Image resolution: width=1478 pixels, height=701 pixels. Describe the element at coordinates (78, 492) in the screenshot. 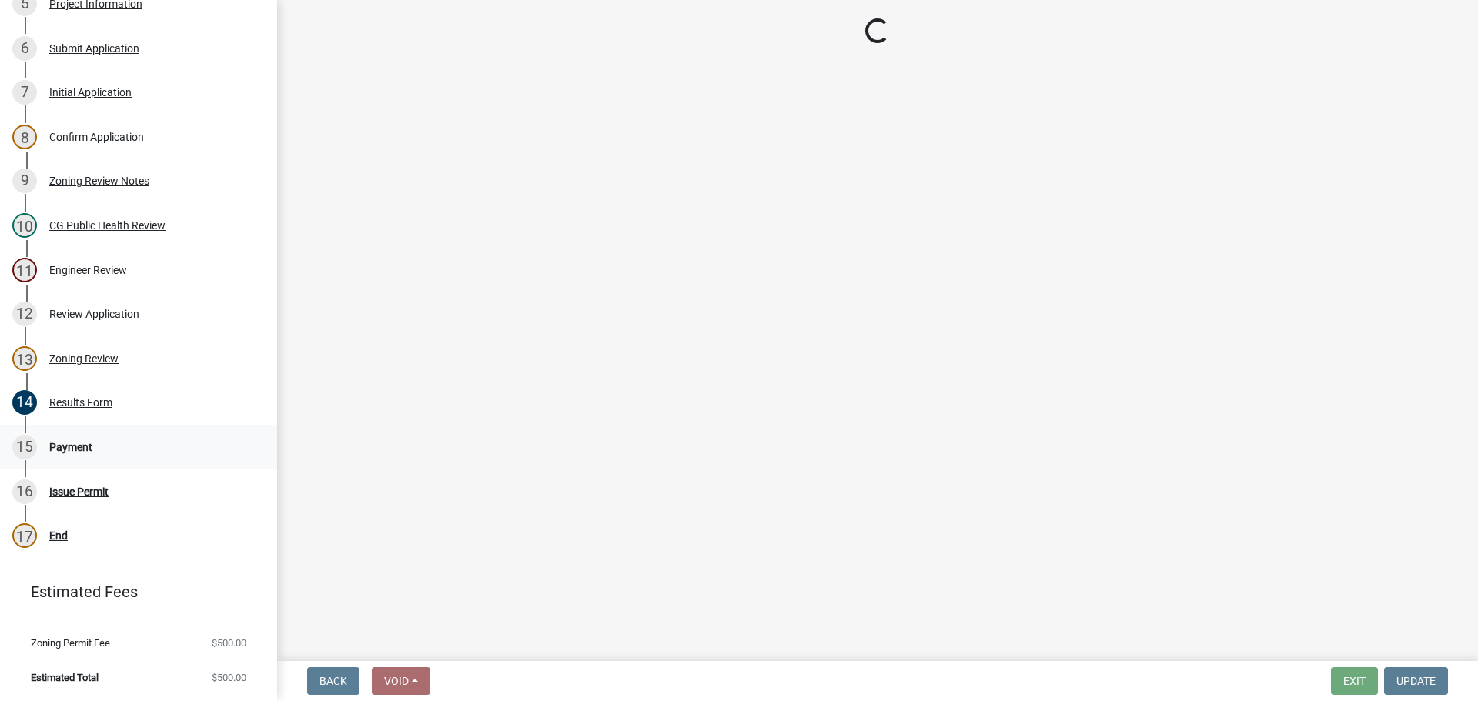

I see `div: Issue Permit` at that location.